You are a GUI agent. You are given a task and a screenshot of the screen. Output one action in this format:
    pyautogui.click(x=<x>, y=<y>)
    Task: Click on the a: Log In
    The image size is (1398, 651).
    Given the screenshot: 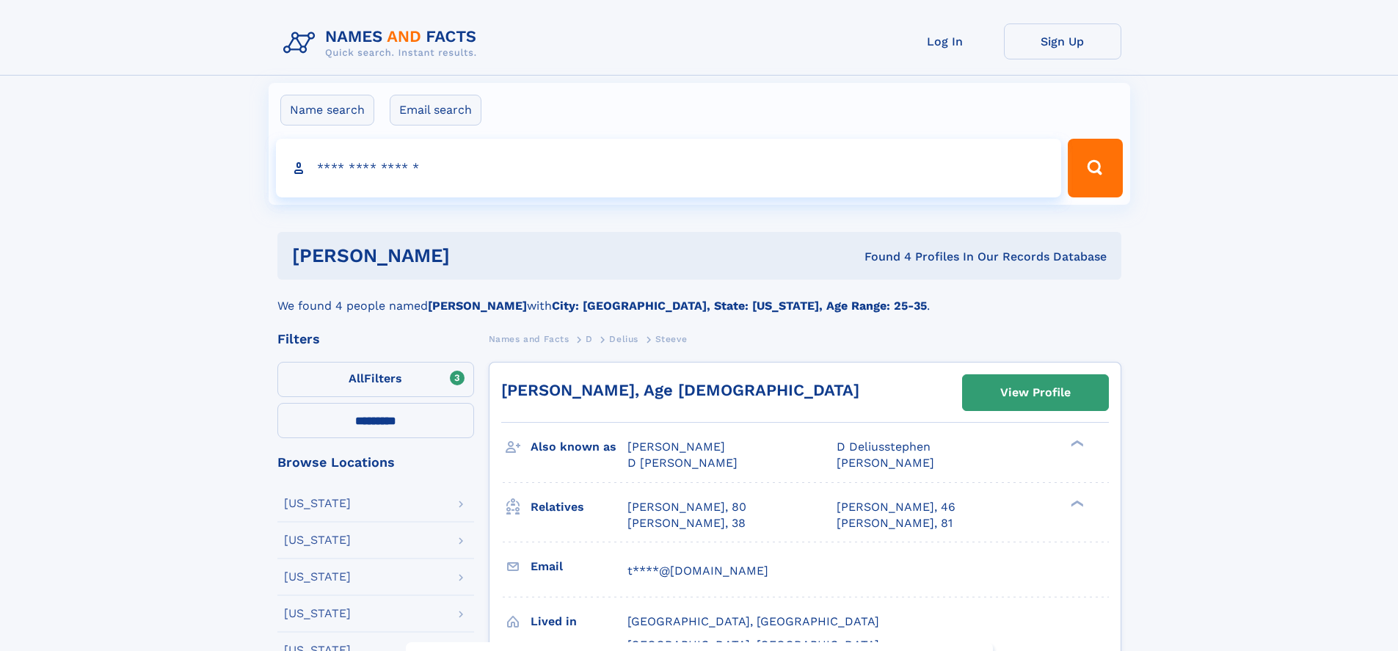 What is the action you would take?
    pyautogui.click(x=945, y=41)
    